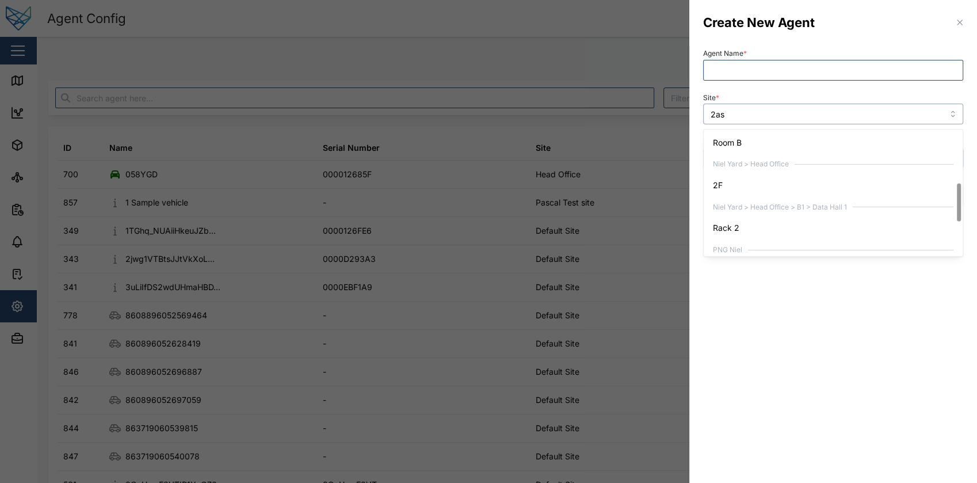  What do you see at coordinates (833, 228) in the screenshot?
I see `div: Rack 2` at bounding box center [833, 228].